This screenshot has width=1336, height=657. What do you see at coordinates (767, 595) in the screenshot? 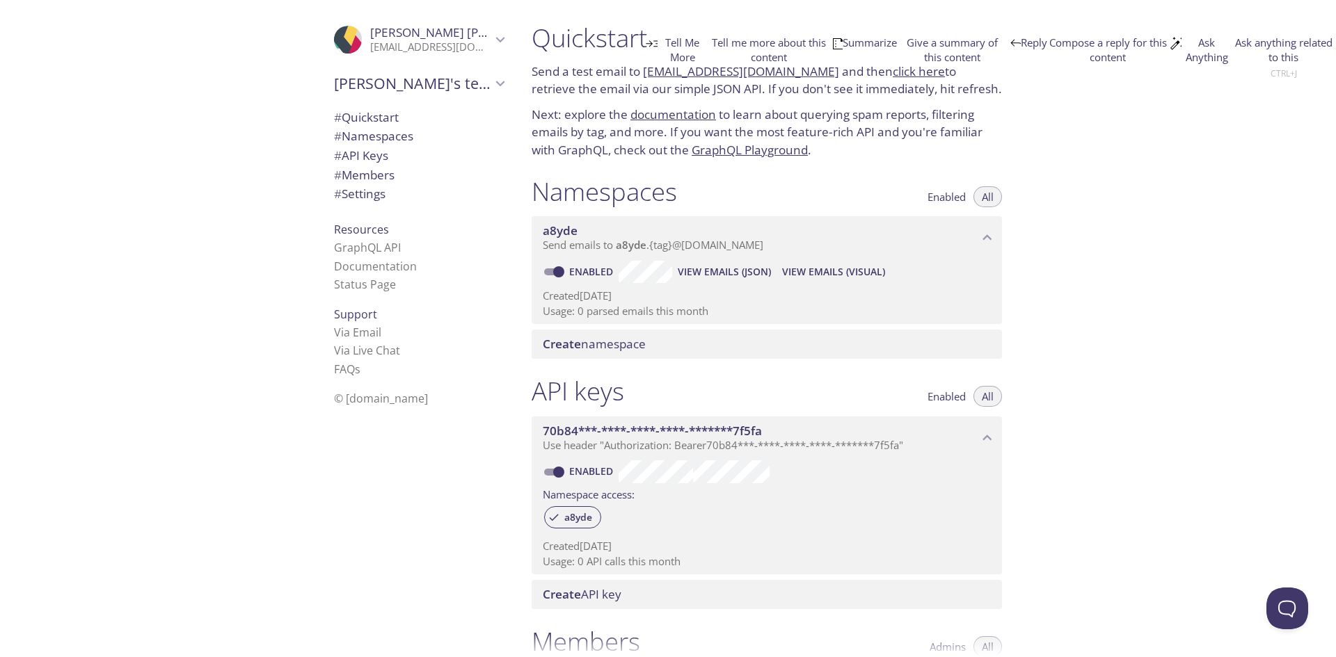
I see `div: Create API Key` at bounding box center [767, 595].